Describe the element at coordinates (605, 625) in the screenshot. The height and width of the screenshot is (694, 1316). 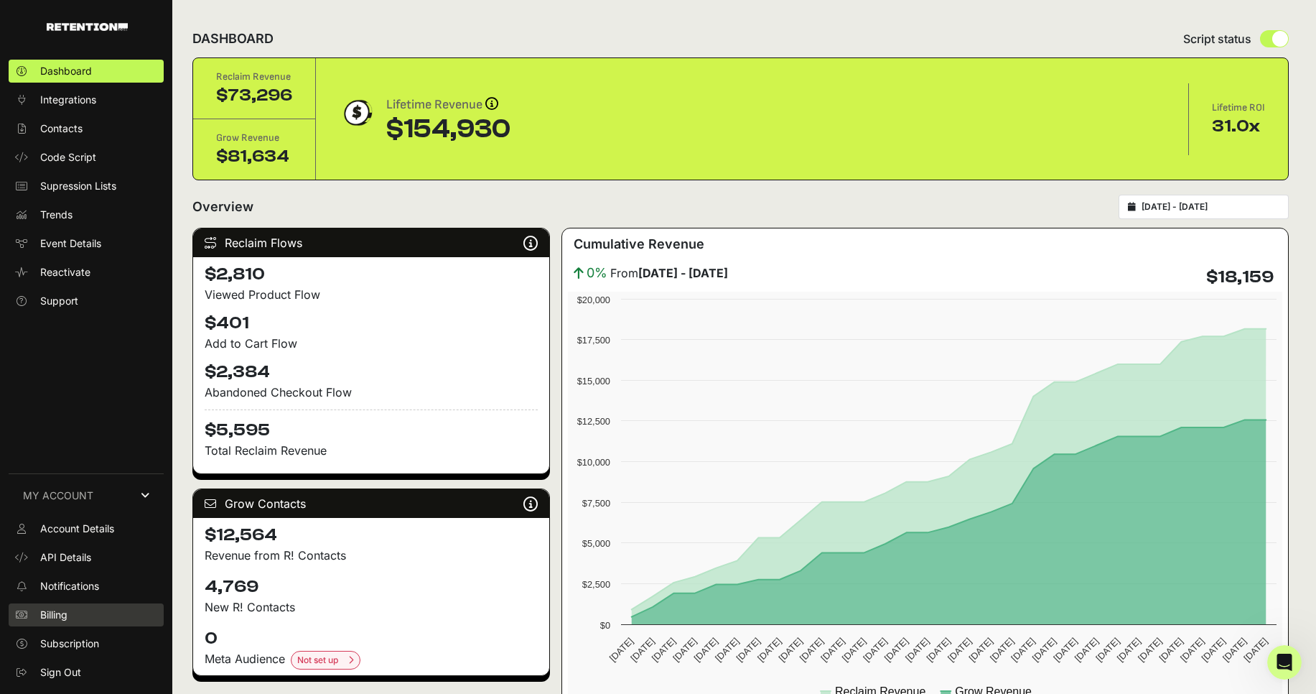
I see `text: $0` at that location.